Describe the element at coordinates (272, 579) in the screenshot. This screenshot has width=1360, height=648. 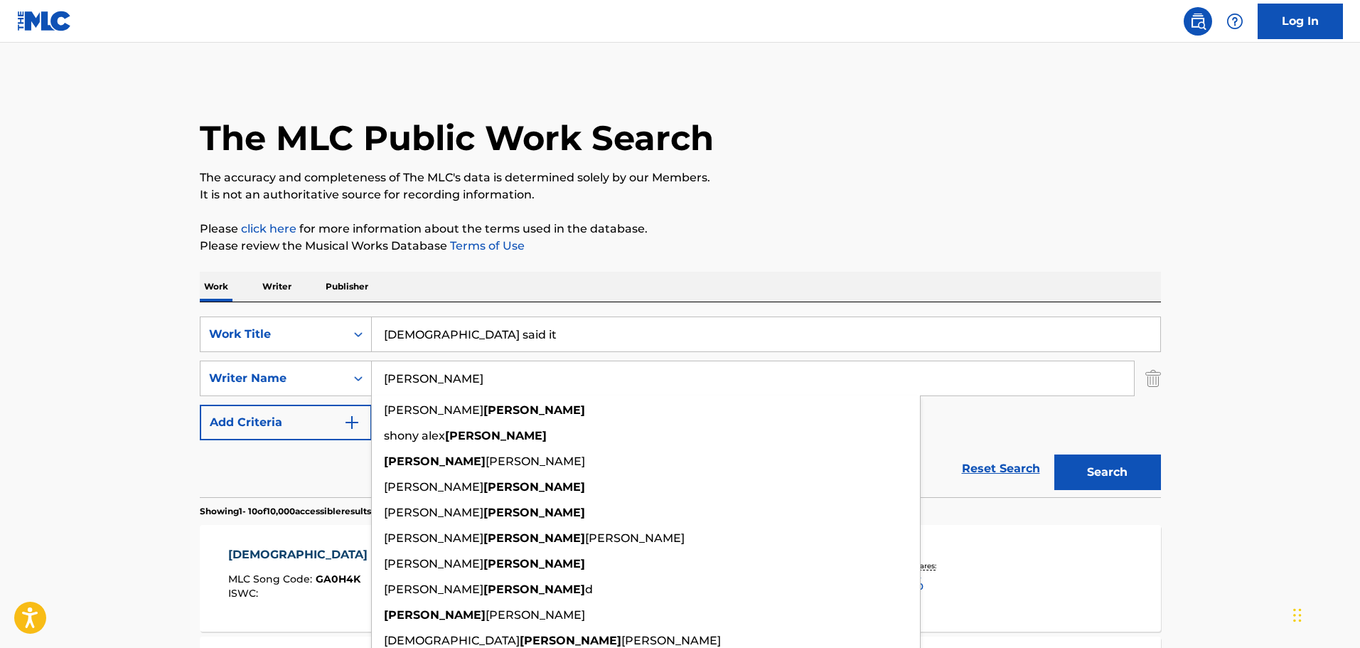
I see `span: MLC Song Code :` at that location.